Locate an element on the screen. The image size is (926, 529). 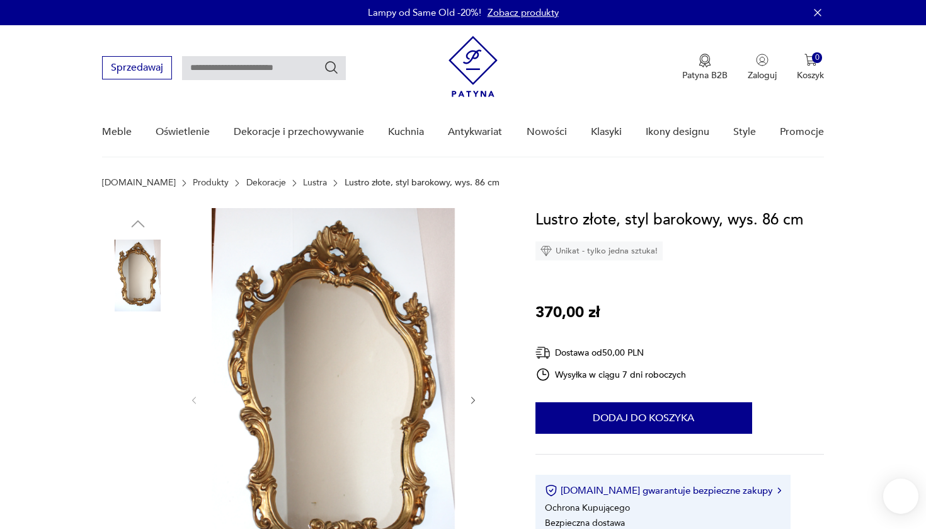
p: Zaloguj is located at coordinates (763, 75).